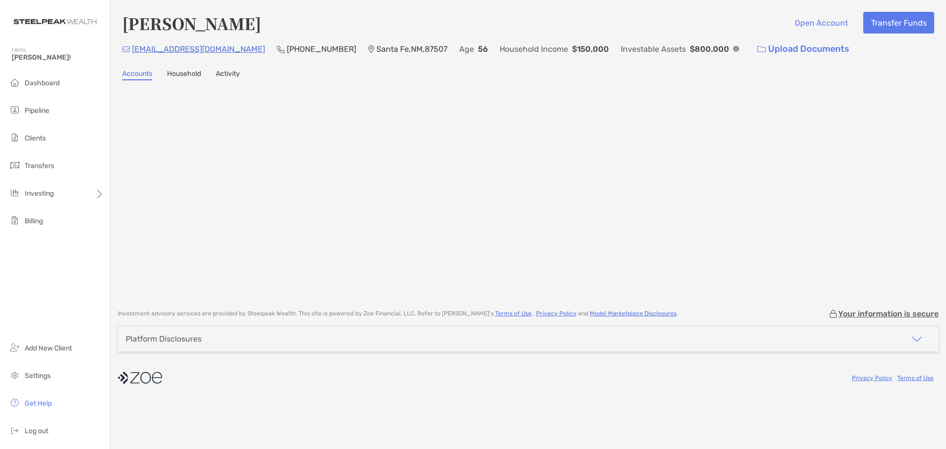 The width and height of the screenshot is (946, 449). What do you see at coordinates (15, 220) in the screenshot?
I see `img: billing icon` at bounding box center [15, 220].